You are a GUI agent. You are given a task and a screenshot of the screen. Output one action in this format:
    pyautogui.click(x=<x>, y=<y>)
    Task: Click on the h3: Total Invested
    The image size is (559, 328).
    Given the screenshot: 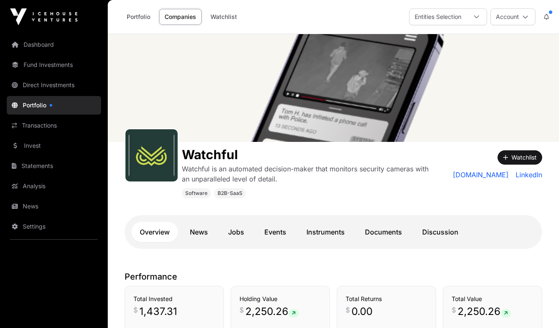 What is the action you would take?
    pyautogui.click(x=174, y=299)
    